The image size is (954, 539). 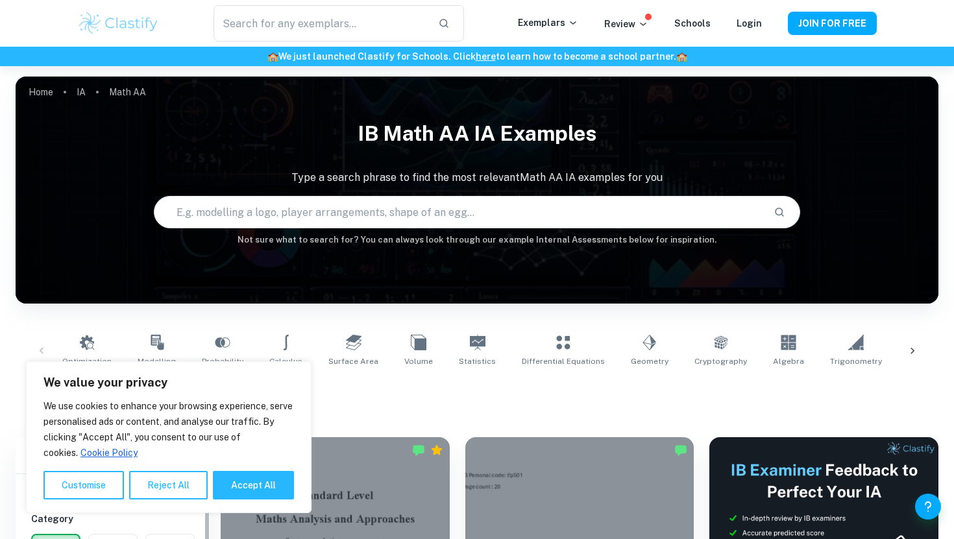 What do you see at coordinates (928, 507) in the screenshot?
I see `button: Help and Feedback` at bounding box center [928, 507].